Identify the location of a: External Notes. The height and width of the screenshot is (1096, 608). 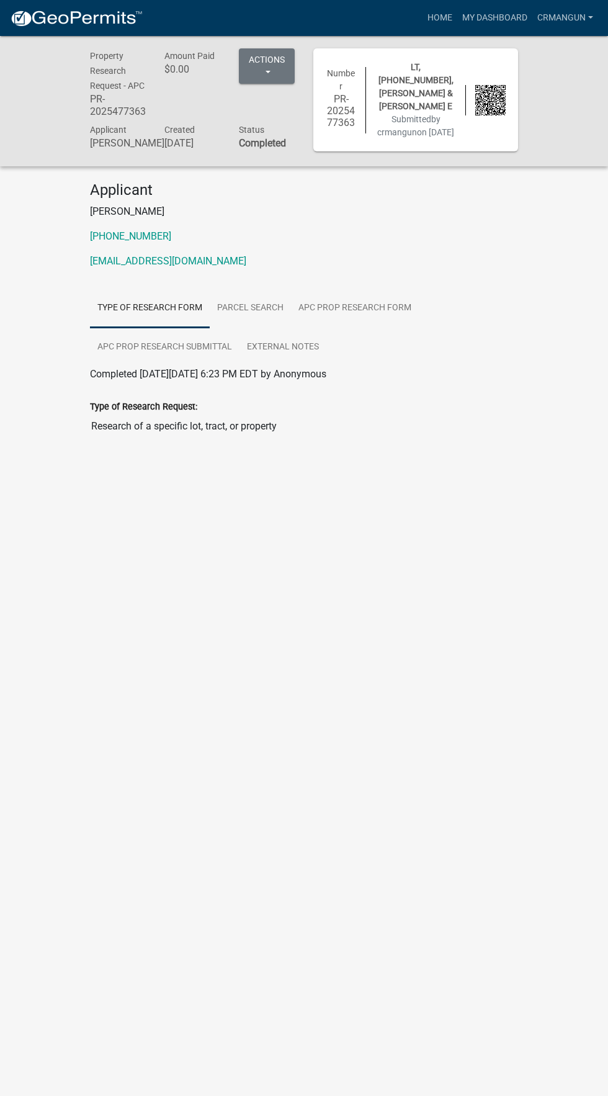
(283, 347).